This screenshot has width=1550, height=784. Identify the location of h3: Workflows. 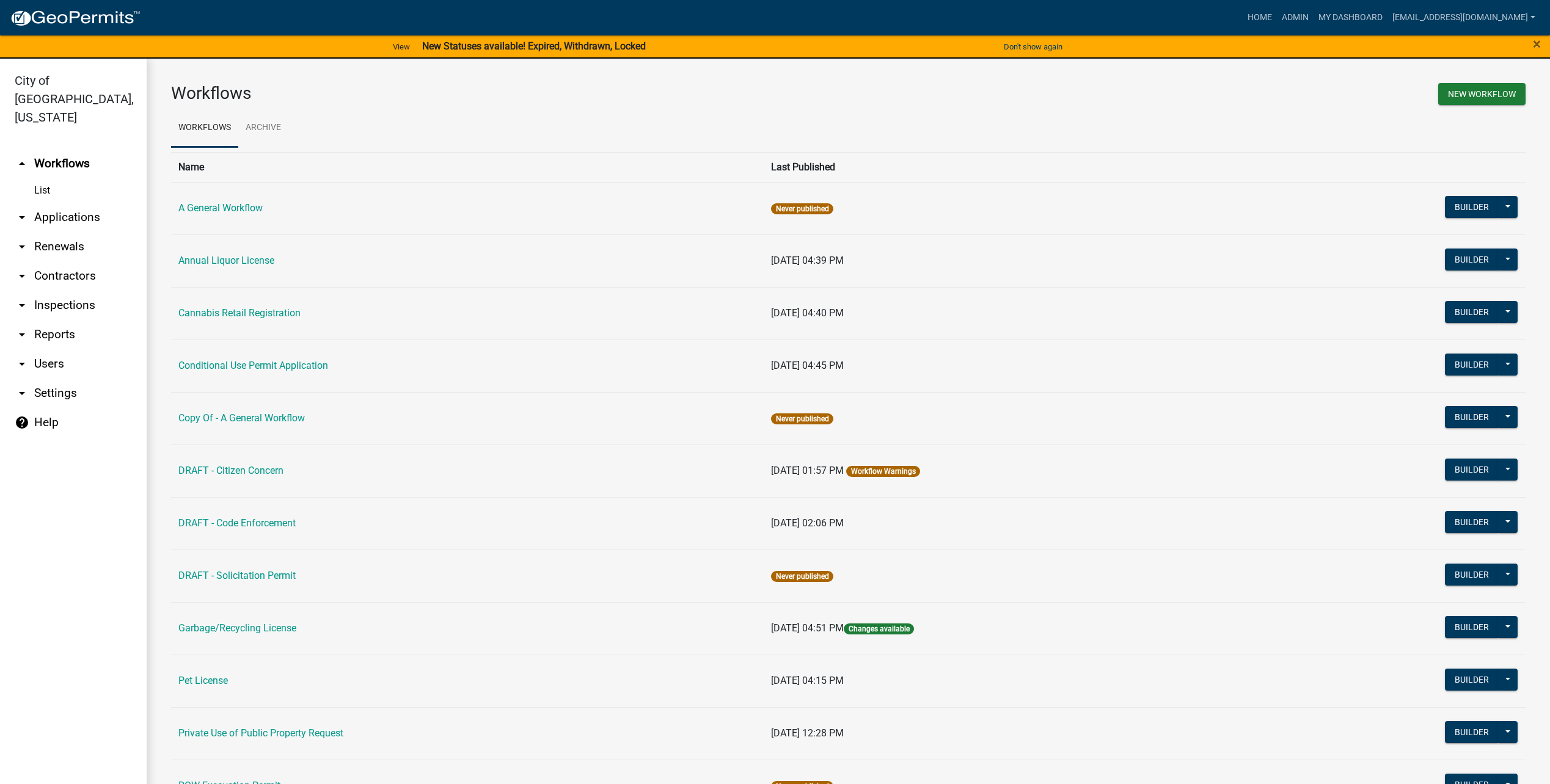
(505, 93).